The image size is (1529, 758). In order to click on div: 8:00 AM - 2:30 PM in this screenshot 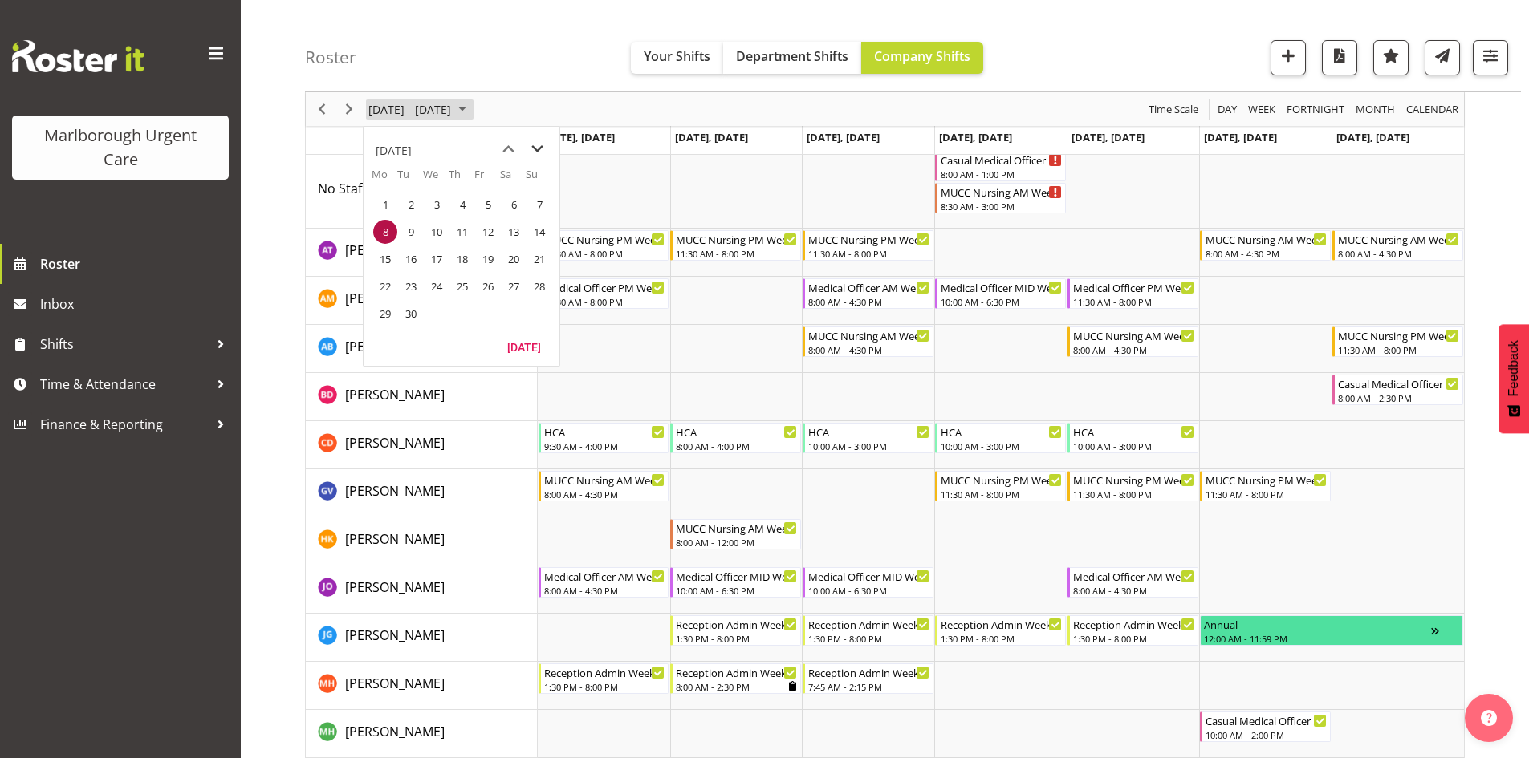, I will do `click(1398, 398)`.